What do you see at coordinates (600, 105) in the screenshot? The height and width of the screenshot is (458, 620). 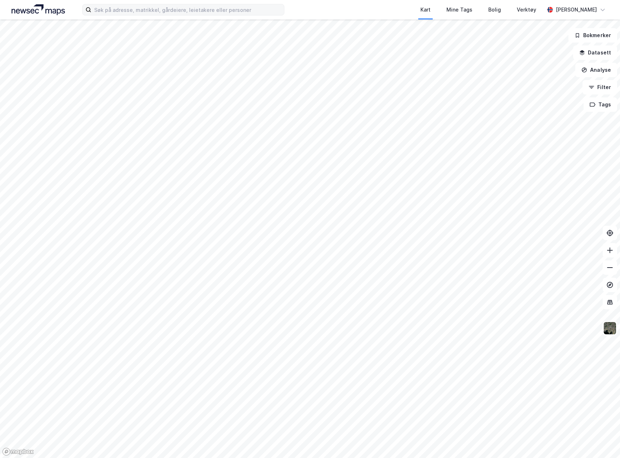 I see `button: Tags` at bounding box center [600, 105].